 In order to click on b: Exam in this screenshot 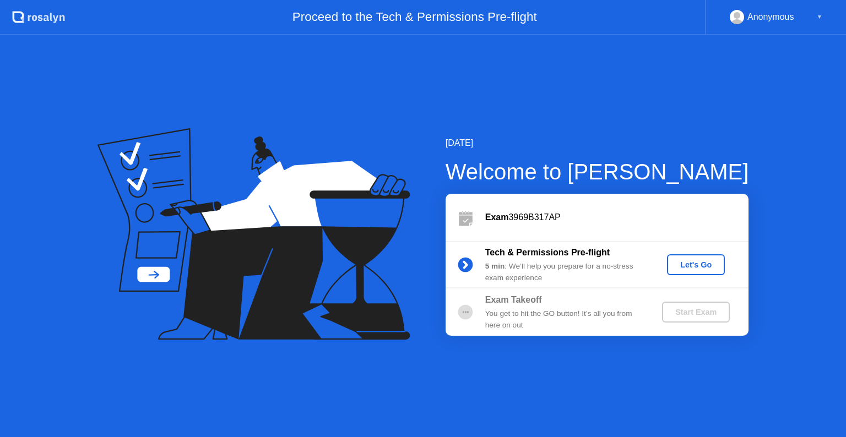, I will do `click(497, 217)`.